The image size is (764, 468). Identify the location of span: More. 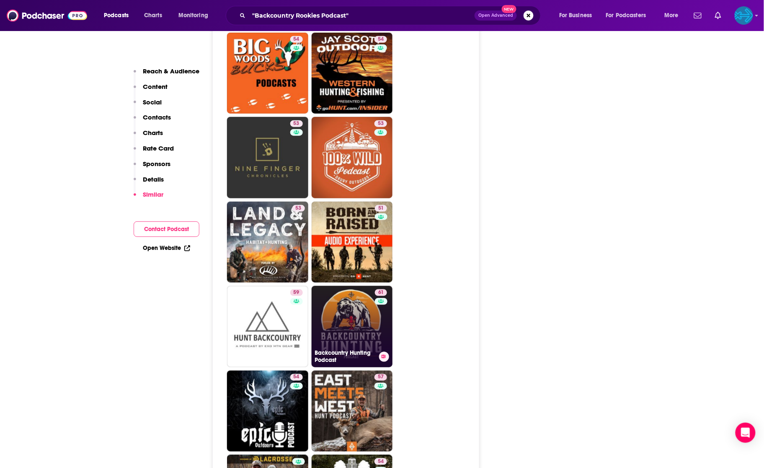
(672, 15).